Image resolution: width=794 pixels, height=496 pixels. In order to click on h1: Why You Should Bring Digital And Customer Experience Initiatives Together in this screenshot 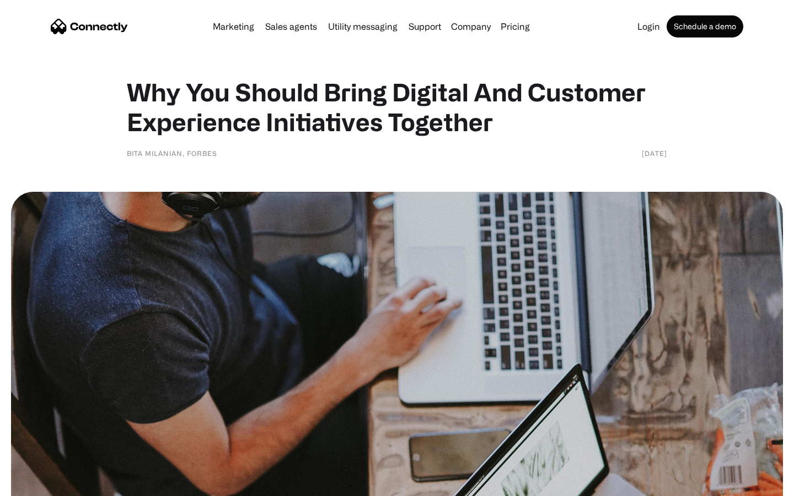, I will do `click(397, 107)`.